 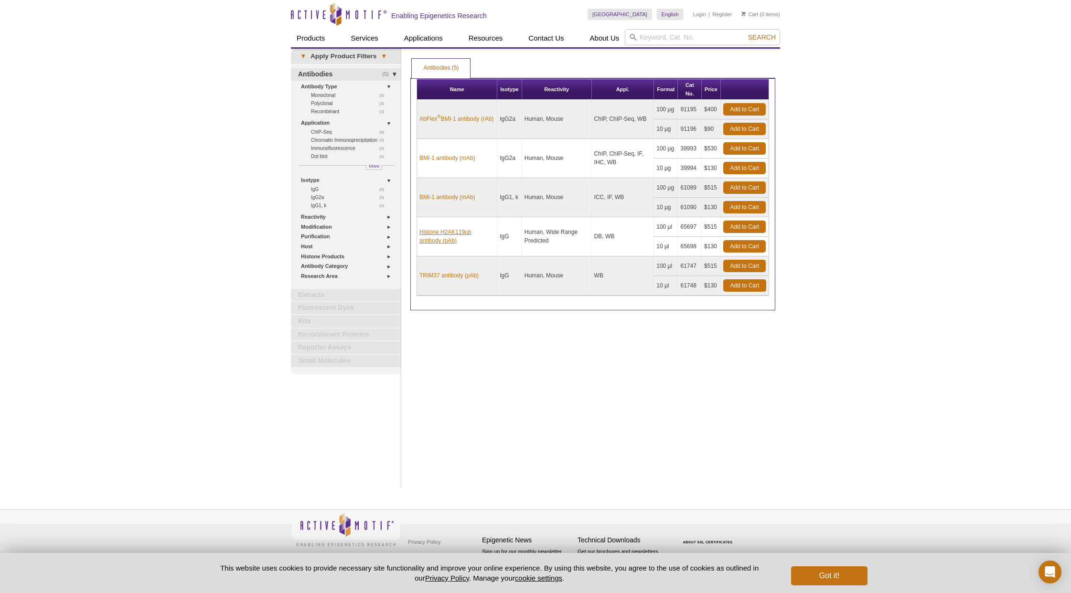 What do you see at coordinates (623, 119) in the screenshot?
I see `td: ChIP, ChIP-Seq, WB` at bounding box center [623, 119].